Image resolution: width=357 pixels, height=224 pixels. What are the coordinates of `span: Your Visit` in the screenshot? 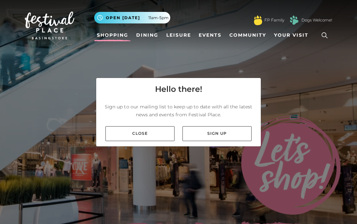 It's located at (291, 35).